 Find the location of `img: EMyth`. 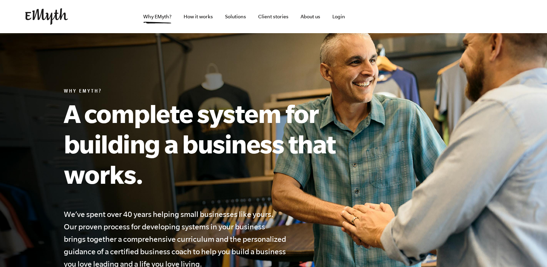

img: EMyth is located at coordinates (47, 17).